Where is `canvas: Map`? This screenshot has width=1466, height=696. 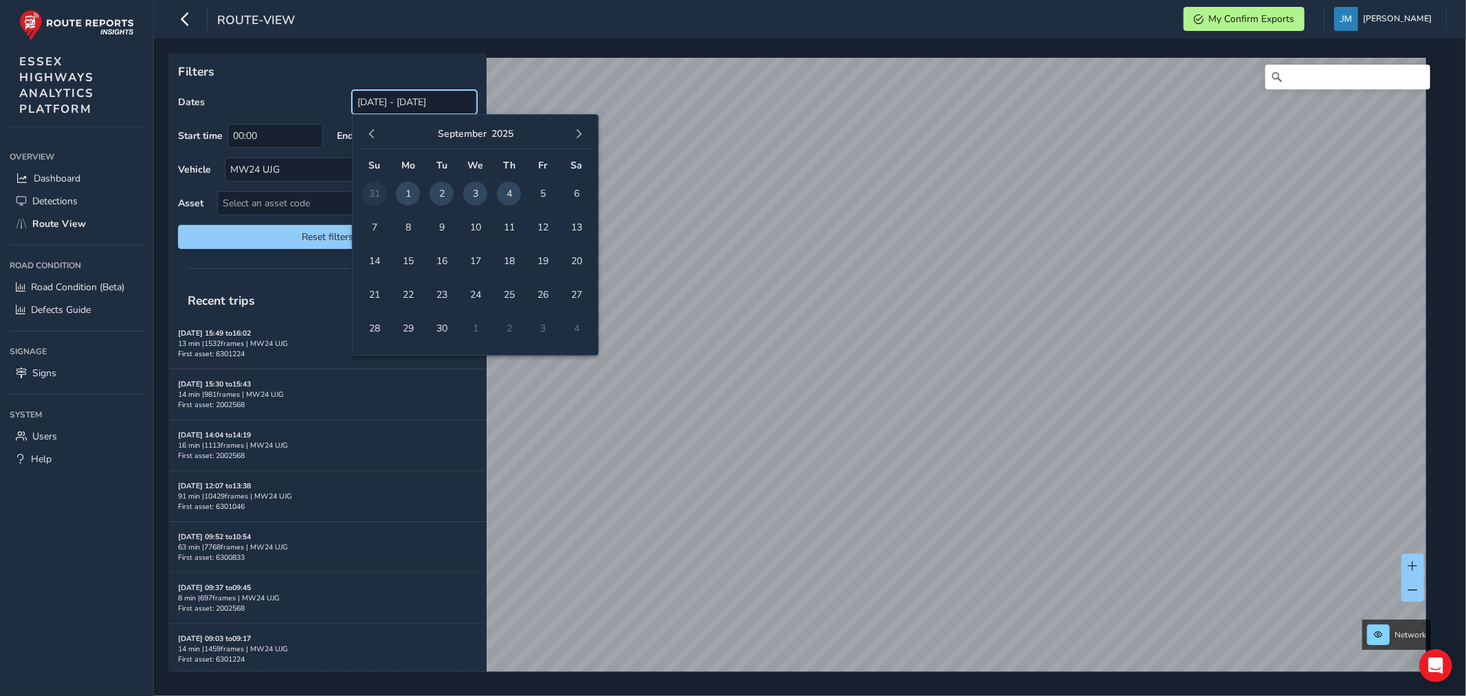 canvas: Map is located at coordinates (800, 373).